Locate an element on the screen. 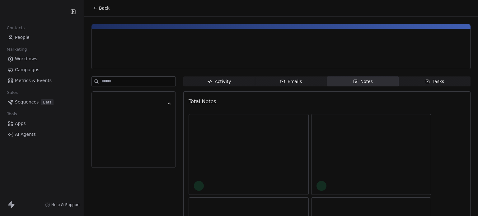  a: People is located at coordinates (42, 37).